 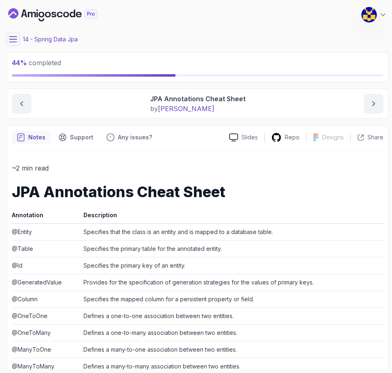 I want to click on p: by, so click(x=198, y=109).